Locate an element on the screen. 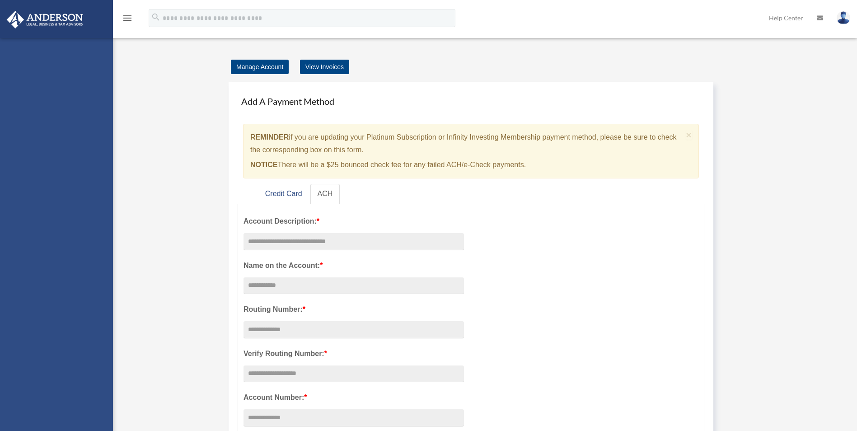 This screenshot has width=857, height=431. h4: Add A Payment Method is located at coordinates (471, 101).